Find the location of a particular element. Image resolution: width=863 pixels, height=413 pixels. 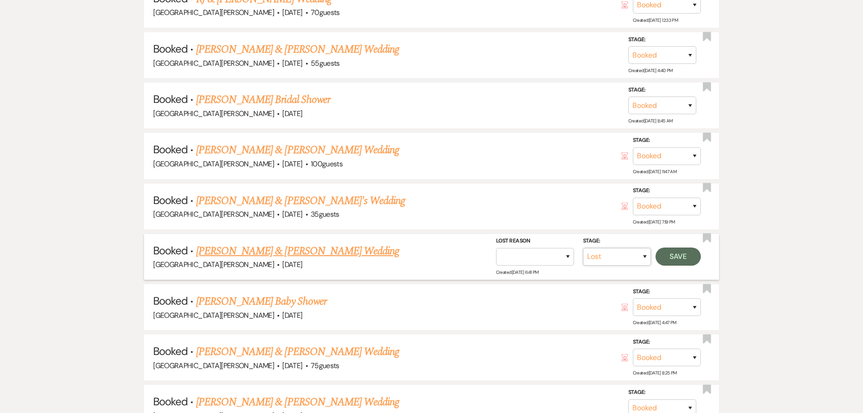

span: 70 guests is located at coordinates (325, 12).